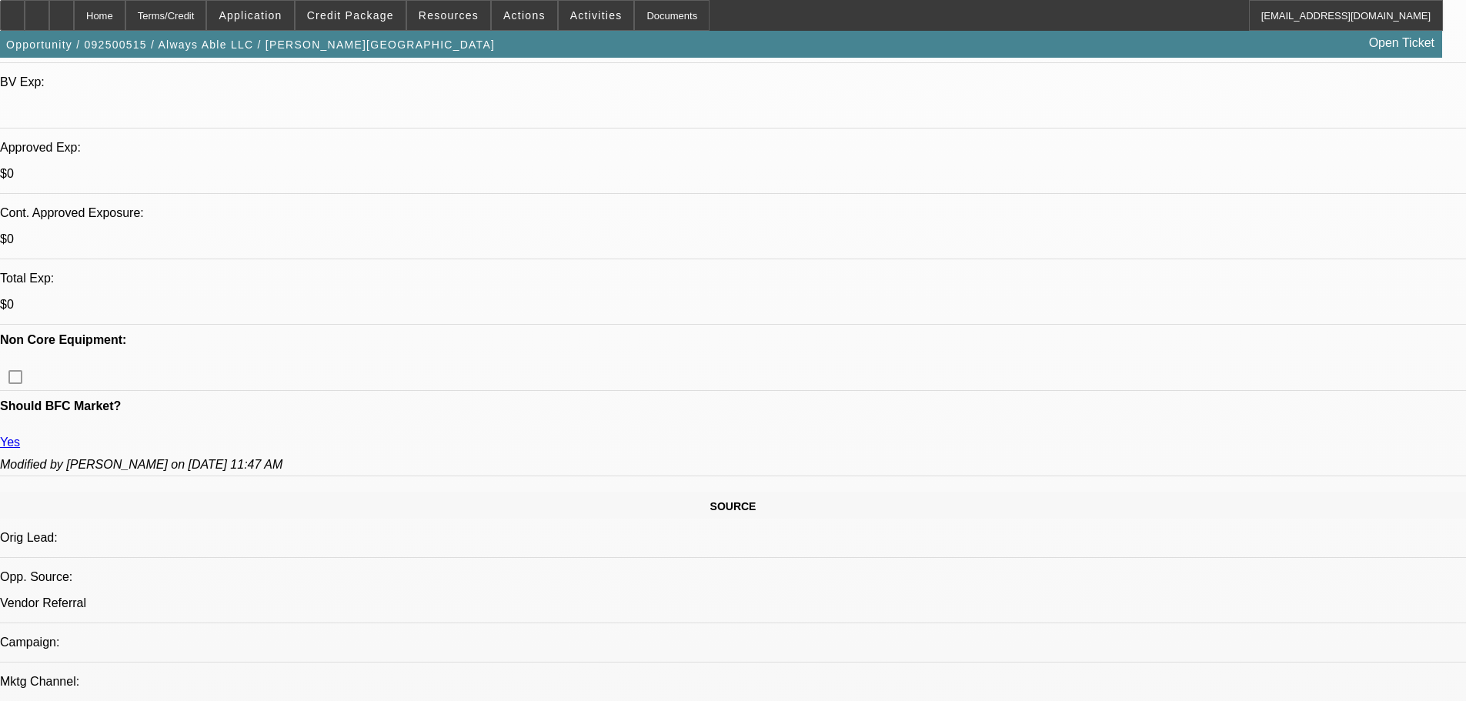 Image resolution: width=1466 pixels, height=701 pixels. I want to click on span: Activities, so click(597, 15).